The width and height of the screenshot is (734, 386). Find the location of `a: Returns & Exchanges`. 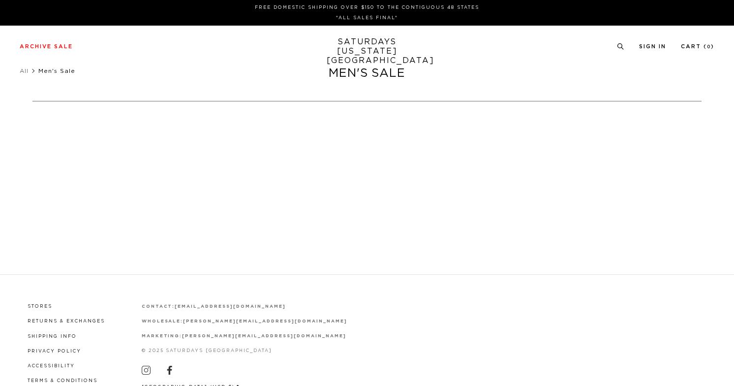

a: Returns & Exchanges is located at coordinates (66, 321).